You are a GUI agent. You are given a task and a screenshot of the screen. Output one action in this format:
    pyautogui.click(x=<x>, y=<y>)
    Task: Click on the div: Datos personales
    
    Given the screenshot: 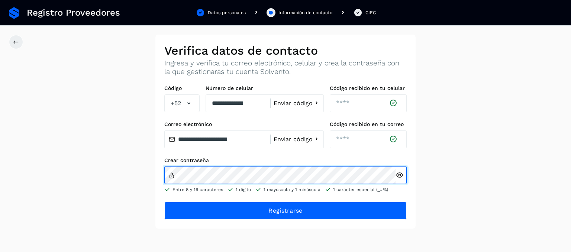 What is the action you would take?
    pyautogui.click(x=227, y=13)
    